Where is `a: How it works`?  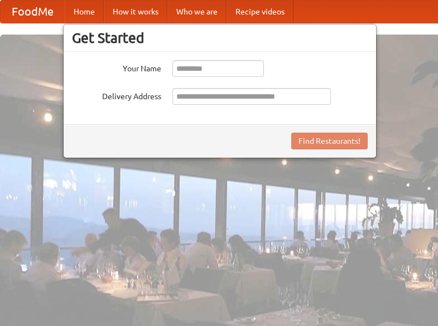
a: How it works is located at coordinates (136, 12).